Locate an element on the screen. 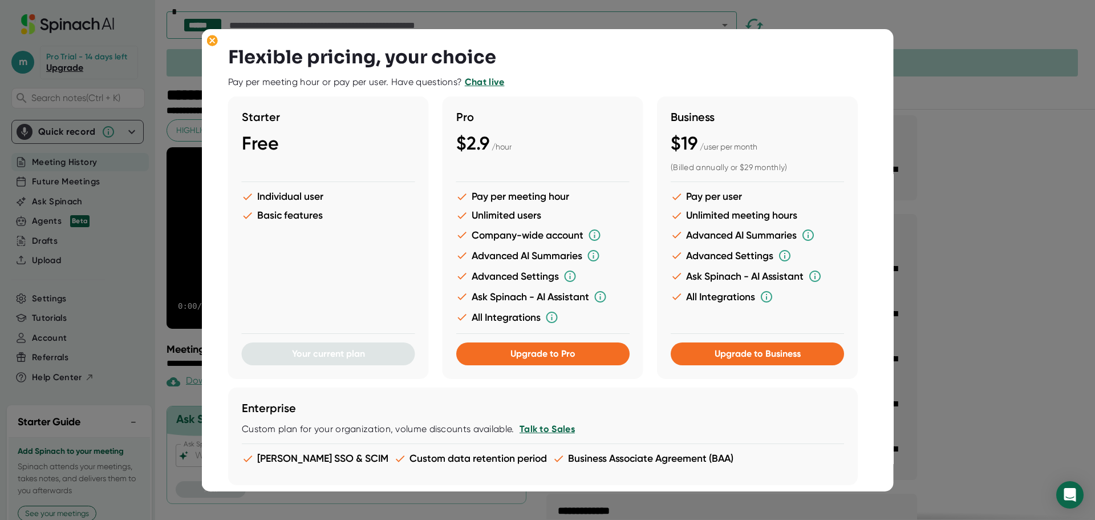  h3: Business is located at coordinates (757, 117).